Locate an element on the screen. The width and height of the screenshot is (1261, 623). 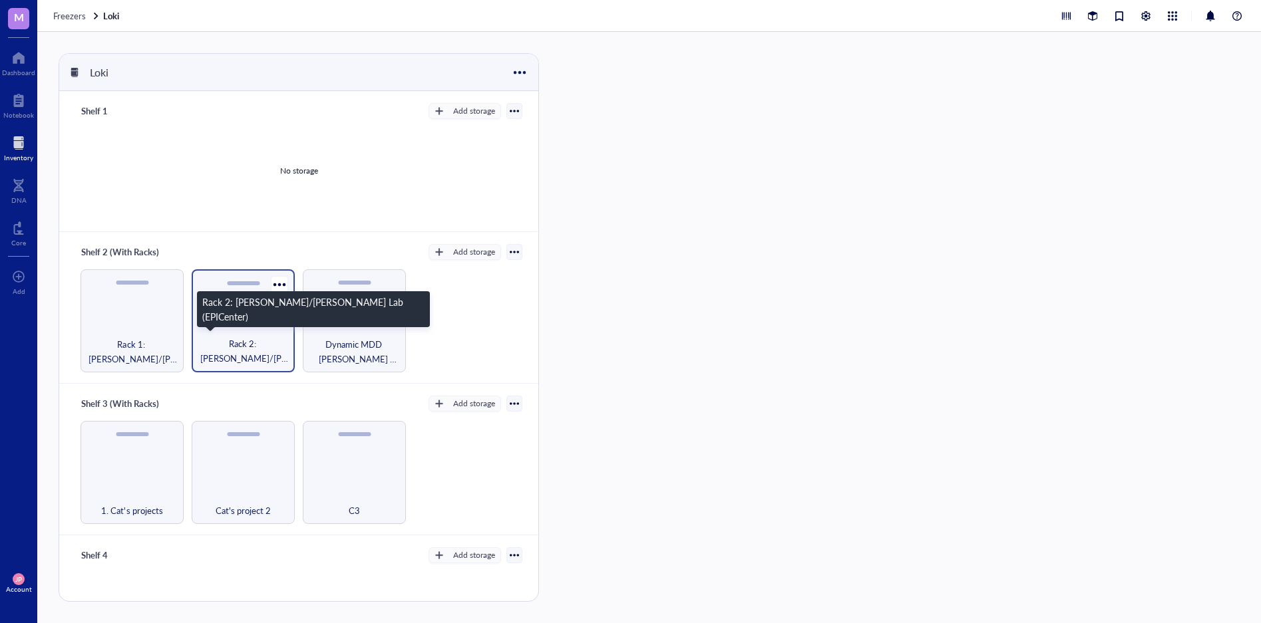
div: Dashboard is located at coordinates (19, 73).